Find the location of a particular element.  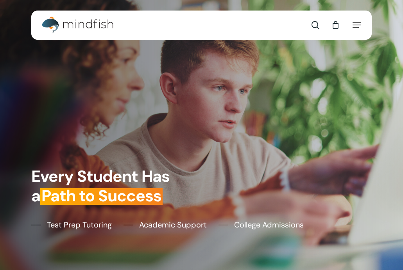

span: College Admissions is located at coordinates (269, 225).